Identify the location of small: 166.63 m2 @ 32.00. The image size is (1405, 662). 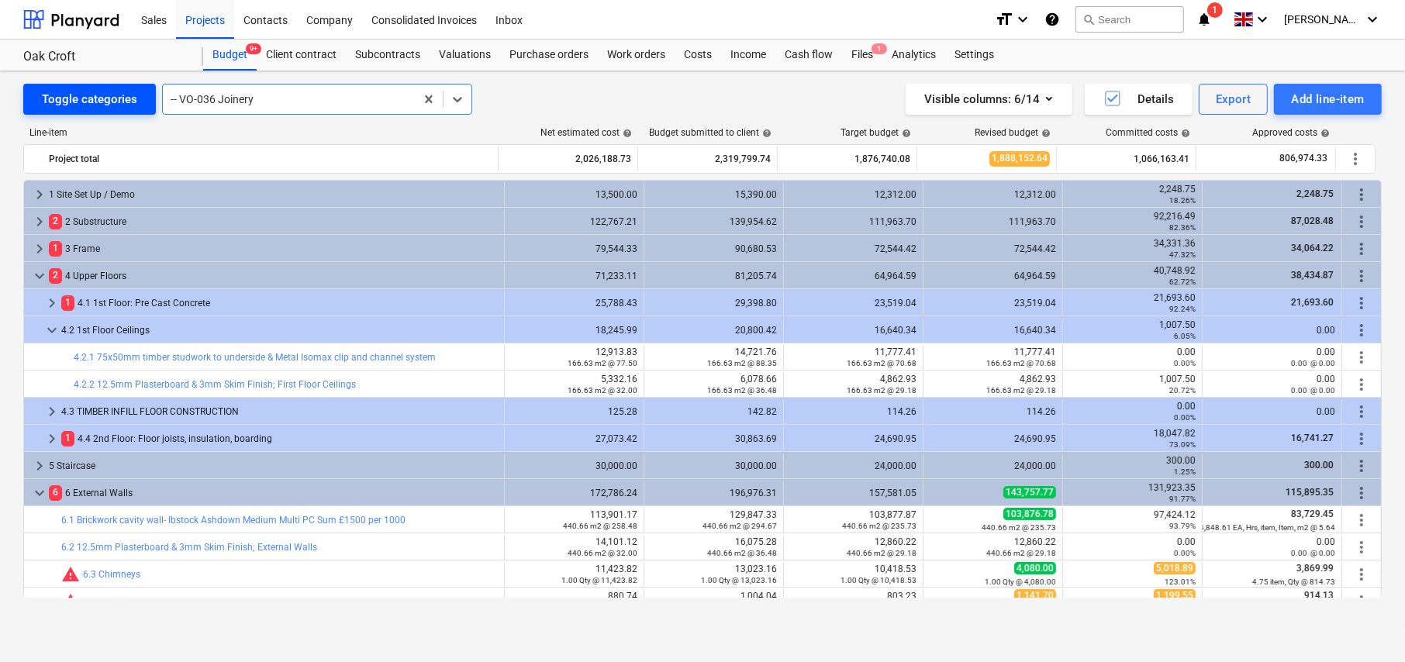
(602, 390).